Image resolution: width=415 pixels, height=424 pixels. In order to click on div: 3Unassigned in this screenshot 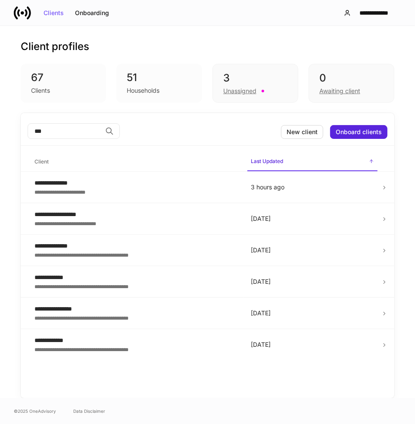, I will do `click(255, 83)`.